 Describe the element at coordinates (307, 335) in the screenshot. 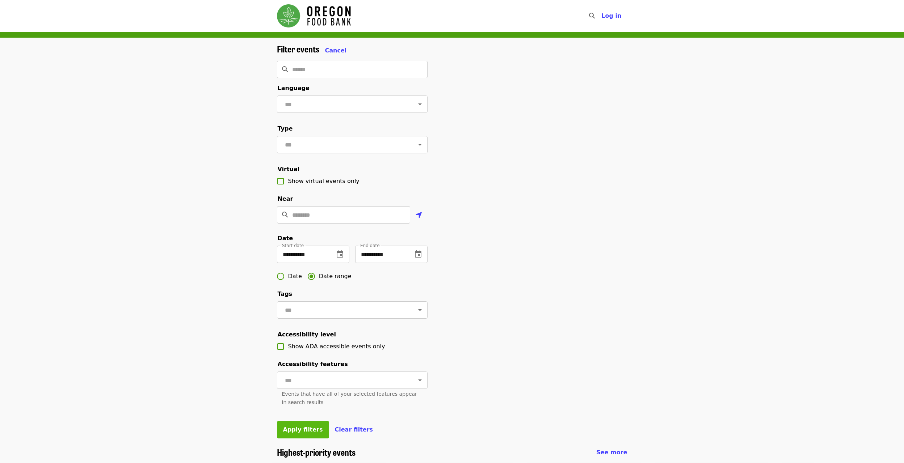

I see `span: Accessibility level` at that location.